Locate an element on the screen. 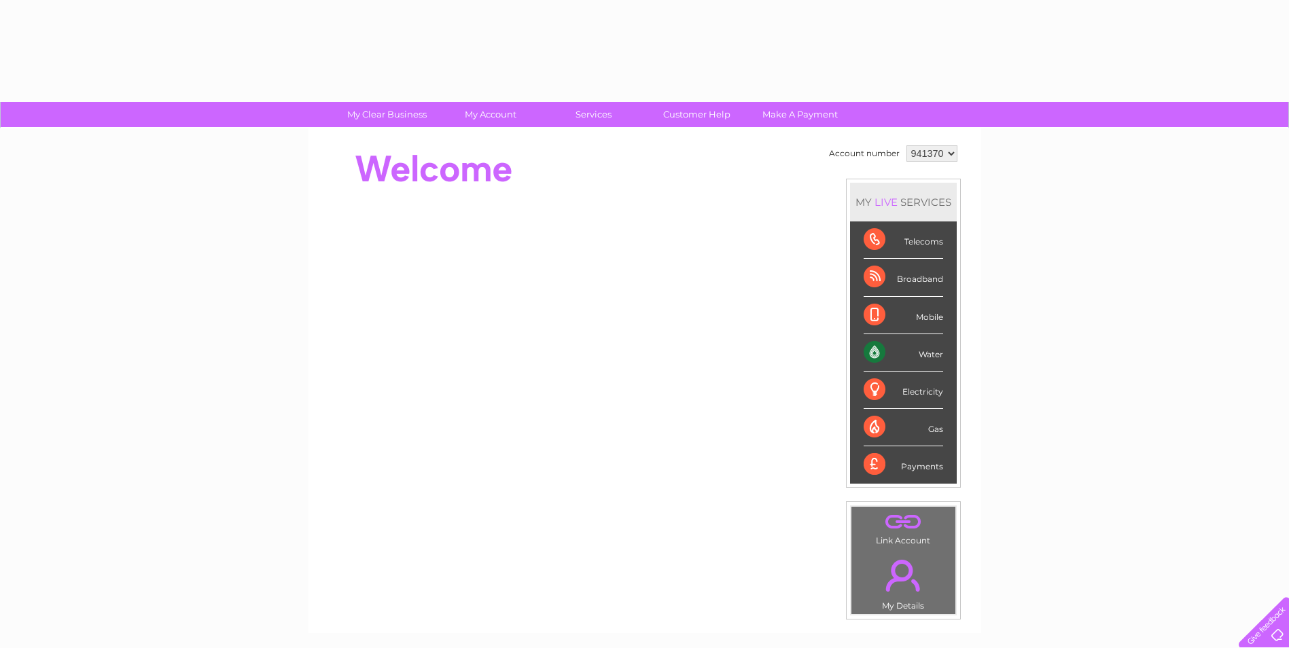  div: Payments is located at coordinates (903, 465).